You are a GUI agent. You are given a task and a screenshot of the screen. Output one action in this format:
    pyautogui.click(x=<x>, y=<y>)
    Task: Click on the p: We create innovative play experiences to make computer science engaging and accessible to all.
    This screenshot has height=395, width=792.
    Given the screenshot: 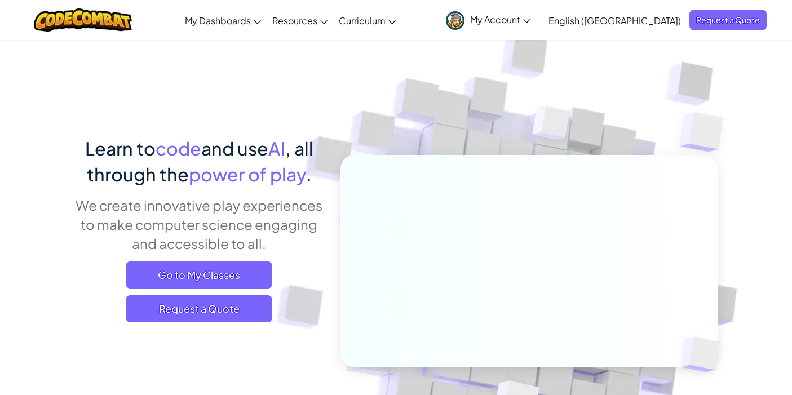 What is the action you would take?
    pyautogui.click(x=199, y=224)
    